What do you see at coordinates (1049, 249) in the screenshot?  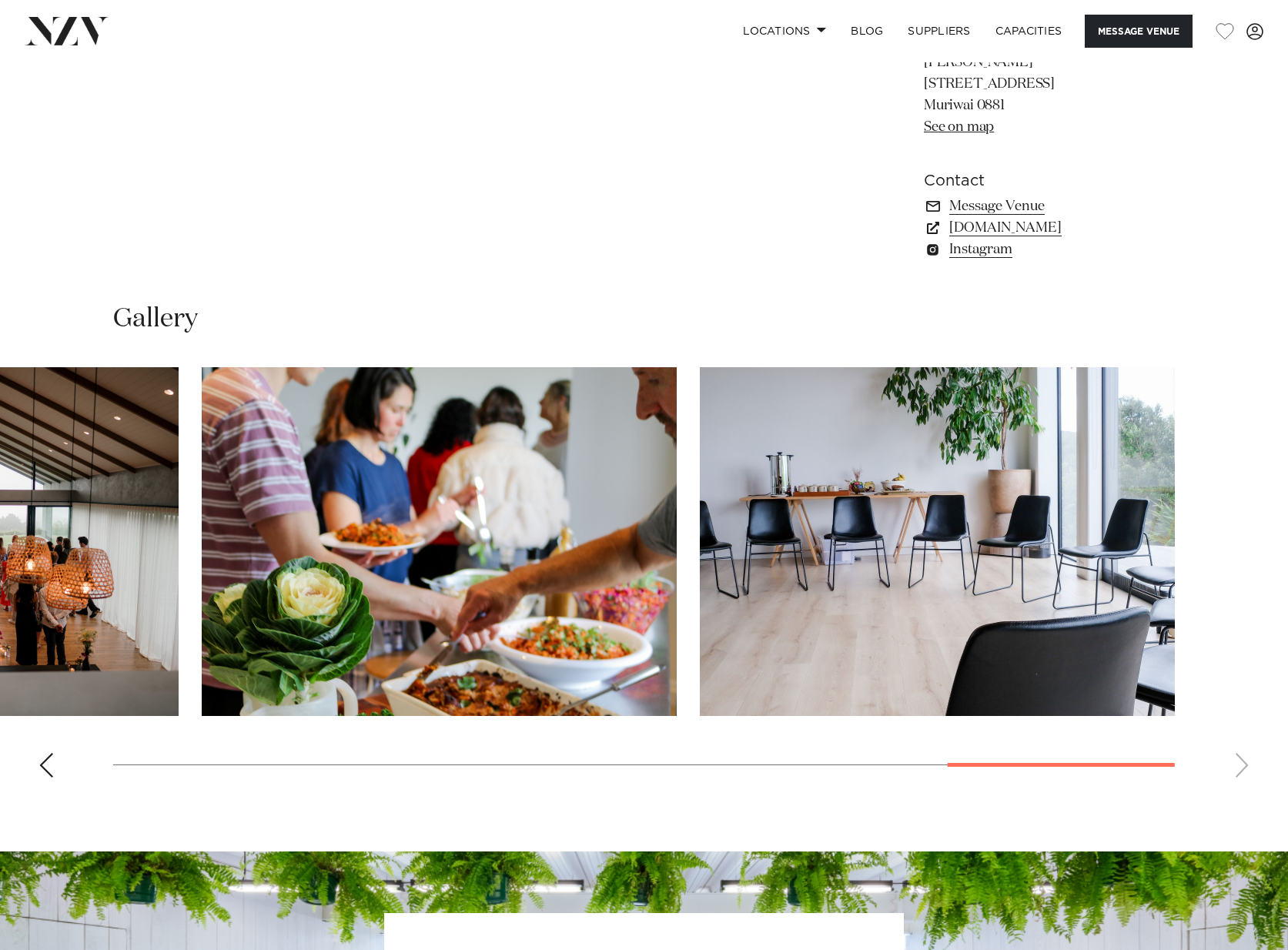 I see `a: Instagram` at bounding box center [1049, 249].